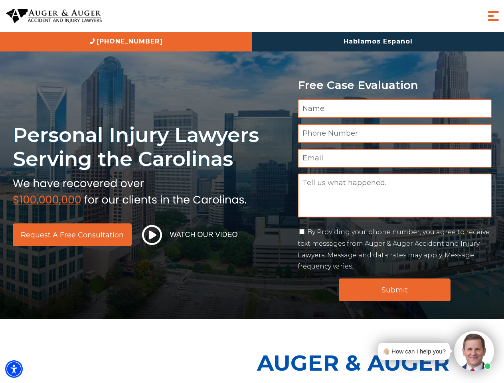 The image size is (504, 383). I want to click on button: Menu, so click(493, 16).